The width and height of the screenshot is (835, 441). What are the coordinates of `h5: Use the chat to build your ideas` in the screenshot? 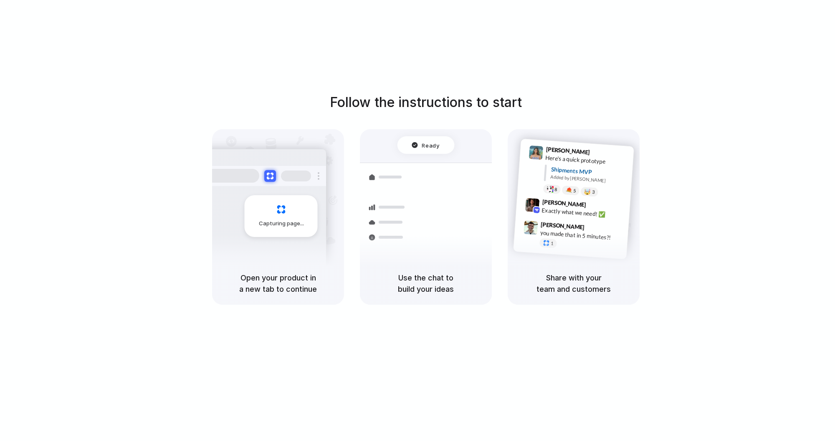 It's located at (426, 283).